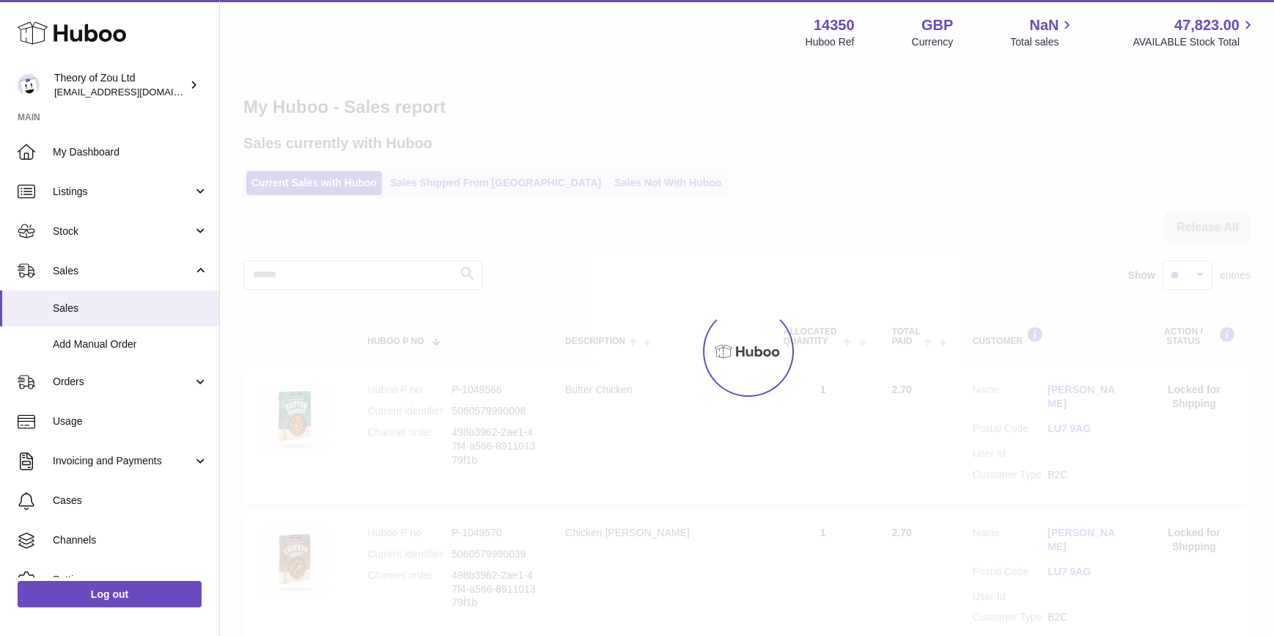 The height and width of the screenshot is (636, 1274). I want to click on span: Stock, so click(122, 231).